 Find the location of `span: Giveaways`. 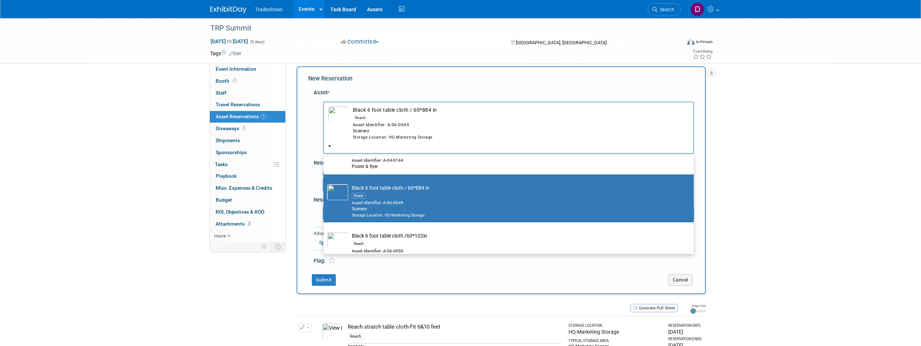

span: Giveaways is located at coordinates (231, 128).